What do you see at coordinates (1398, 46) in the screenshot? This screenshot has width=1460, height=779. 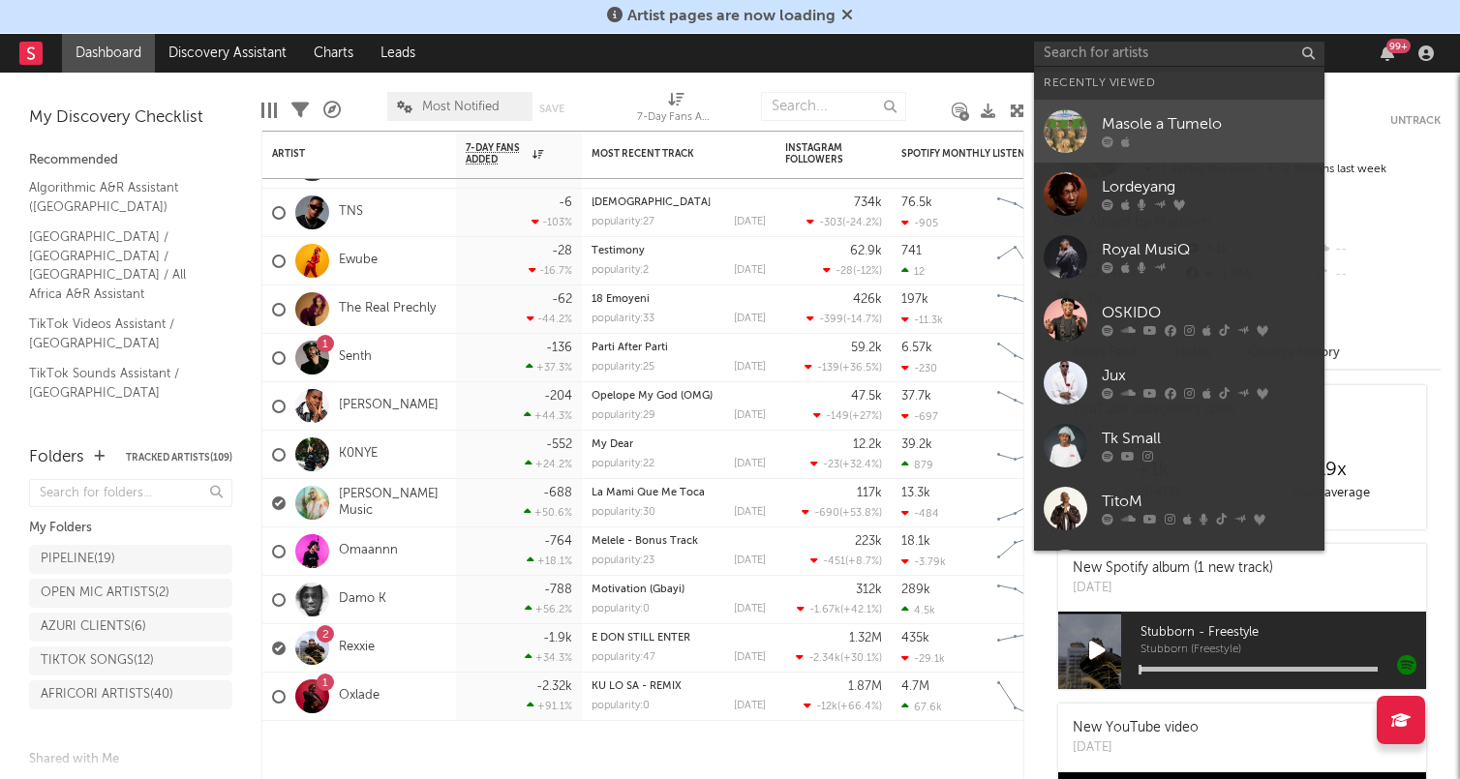 I see `div: 99 +` at bounding box center [1398, 46].